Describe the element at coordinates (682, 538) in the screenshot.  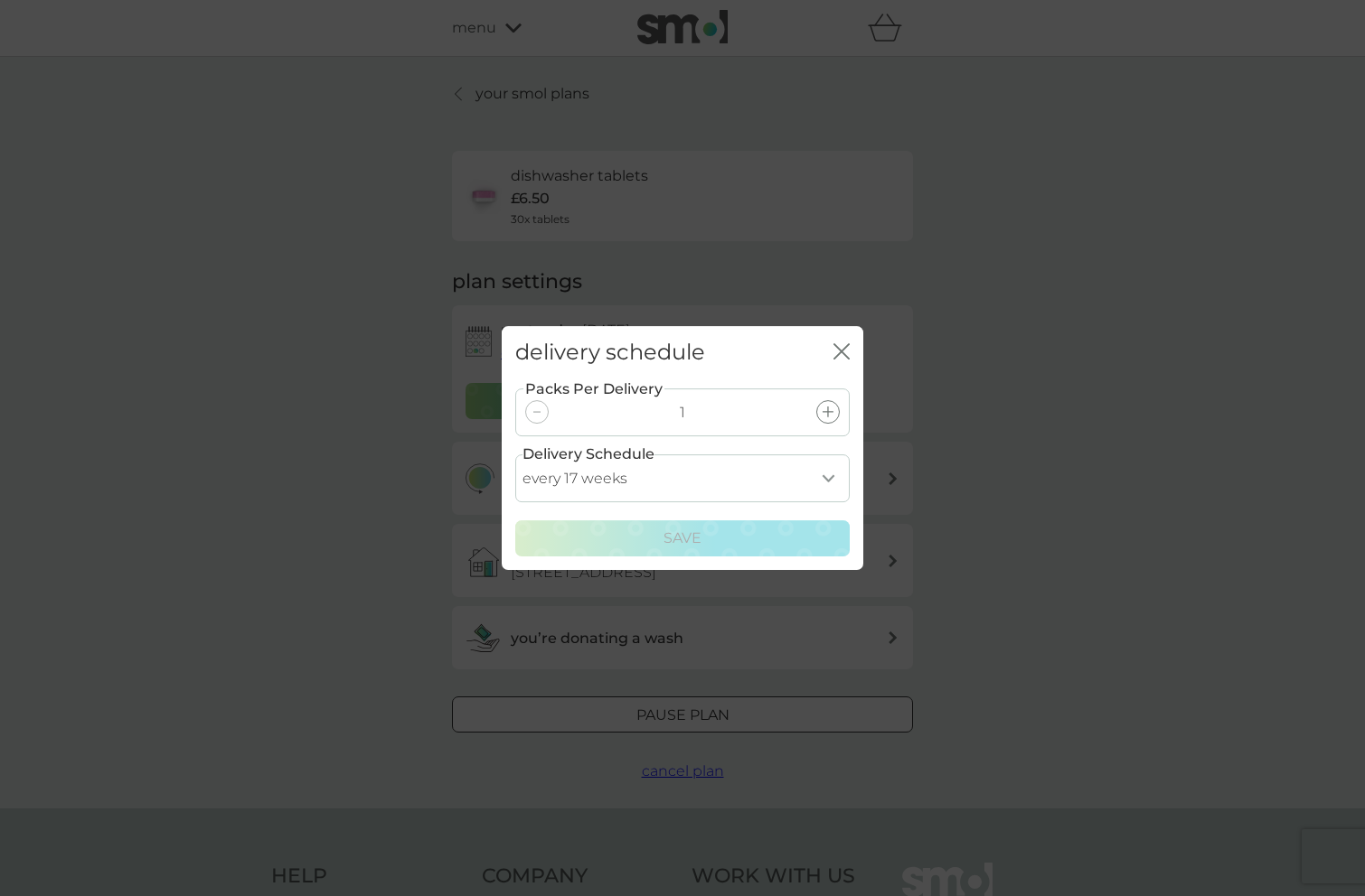
I see `p: Save` at that location.